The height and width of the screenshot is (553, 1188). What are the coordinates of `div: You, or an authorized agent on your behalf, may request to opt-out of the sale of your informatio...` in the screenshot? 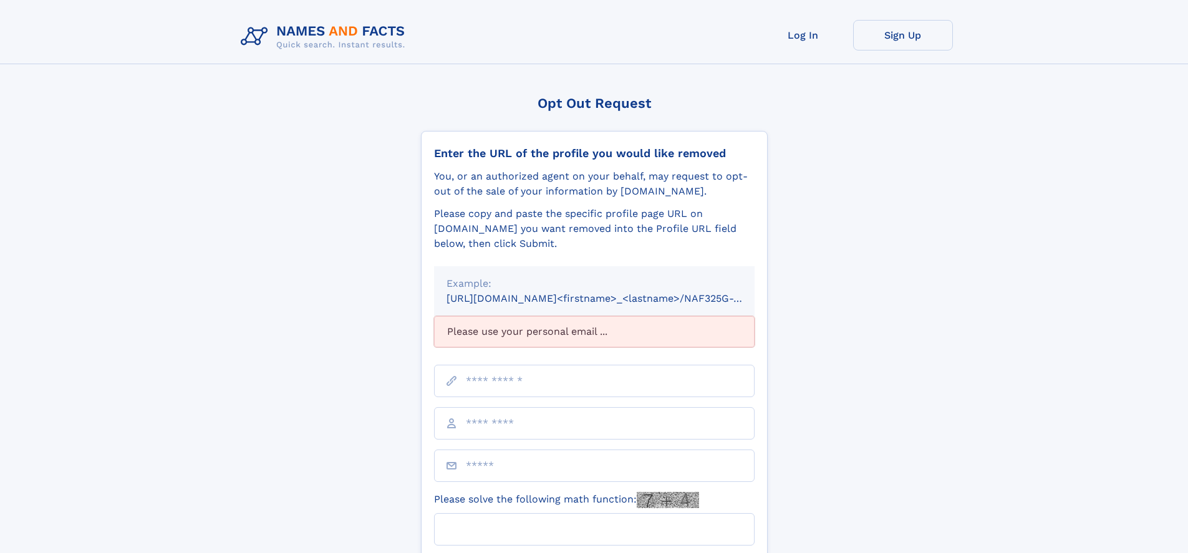 It's located at (594, 184).